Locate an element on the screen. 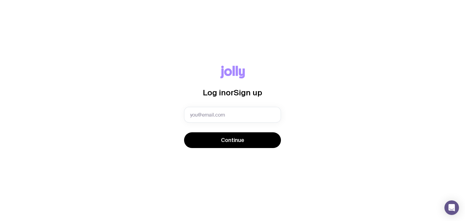 This screenshot has height=221, width=465. button: Continue is located at coordinates (233, 140).